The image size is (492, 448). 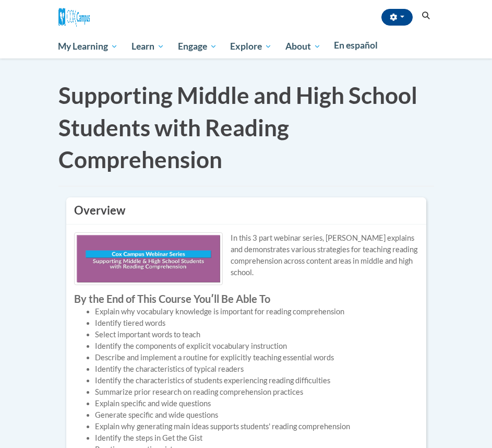 What do you see at coordinates (257, 369) in the screenshot?
I see `li: Identify the characteristics of typical readers` at bounding box center [257, 369].